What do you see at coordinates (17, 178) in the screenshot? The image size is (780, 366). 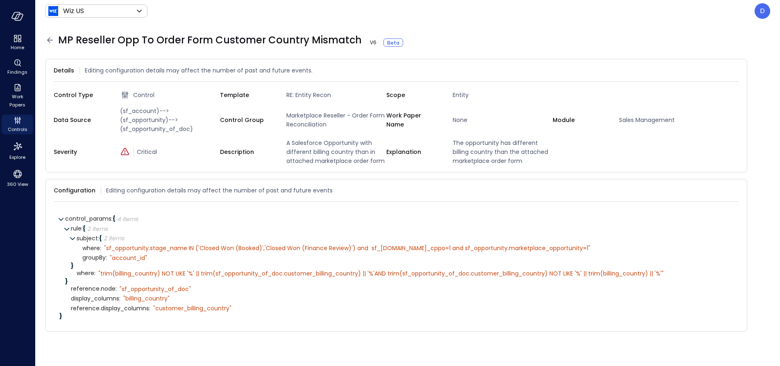 I see `div: 360 View` at bounding box center [17, 178].